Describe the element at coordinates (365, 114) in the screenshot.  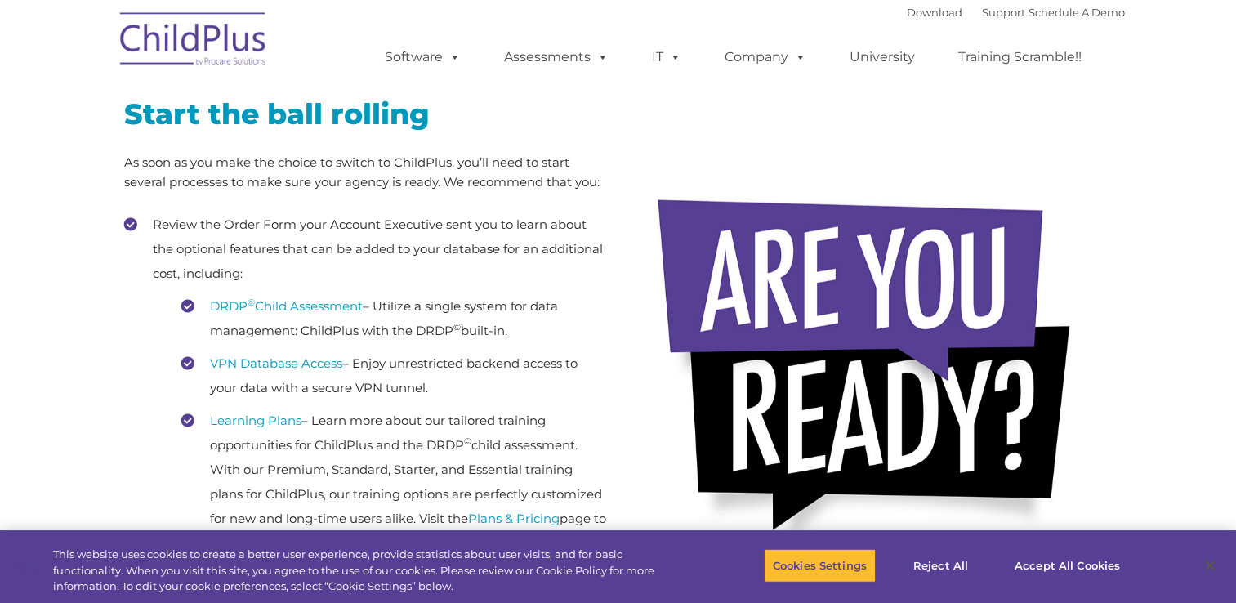
I see `h2: Start the ball rolling` at that location.